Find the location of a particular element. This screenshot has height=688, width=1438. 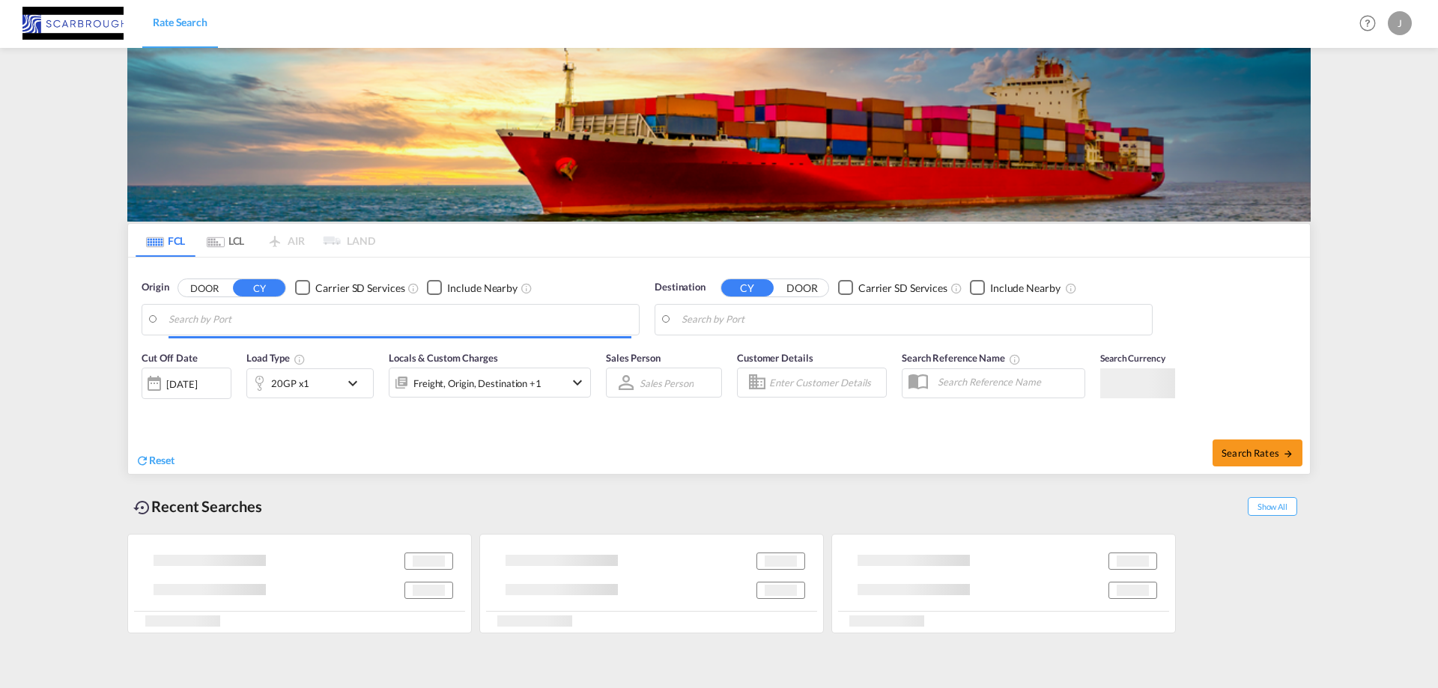

div: Origin DOOR CY Checkbox No InkUnchecked: Search for CY (Container Yard) services for all selected... is located at coordinates (719, 366).